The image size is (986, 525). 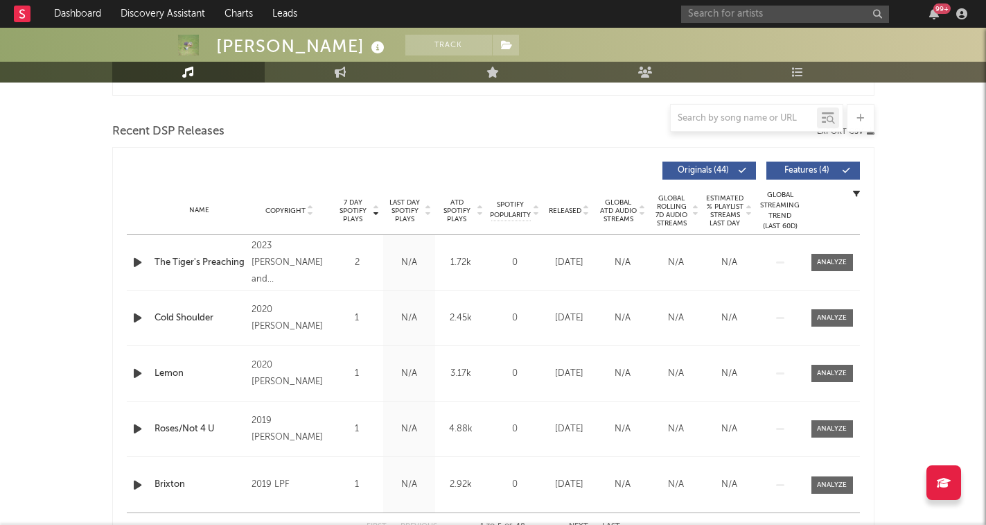 I want to click on div: Cold Shoulder, so click(x=200, y=318).